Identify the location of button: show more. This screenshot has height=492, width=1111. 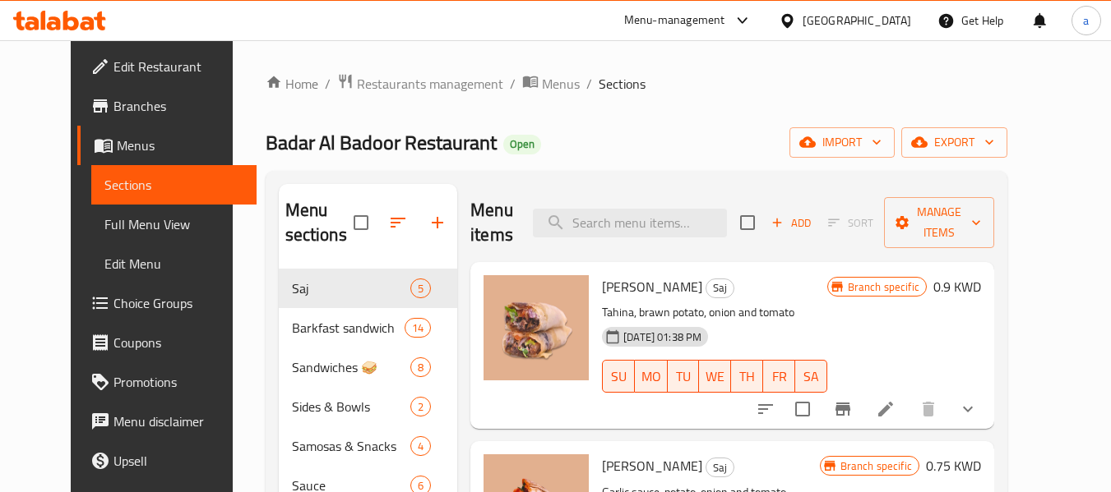
(968, 409).